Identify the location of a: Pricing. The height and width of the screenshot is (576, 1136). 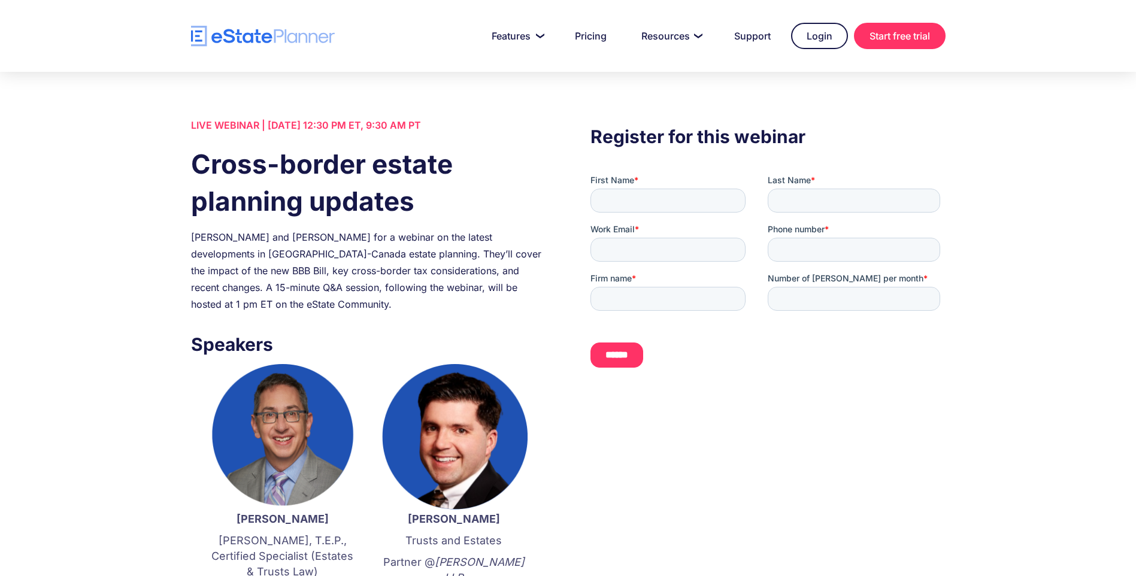
(590, 36).